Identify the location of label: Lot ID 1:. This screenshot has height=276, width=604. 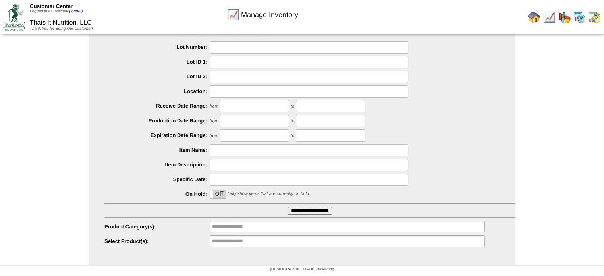
(157, 62).